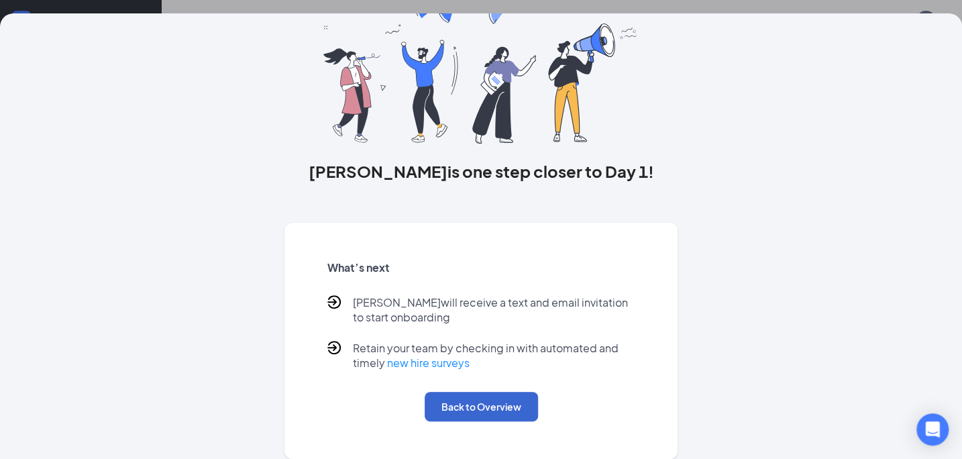 This screenshot has height=459, width=962. Describe the element at coordinates (933, 429) in the screenshot. I see `div: Open Intercom Messenger` at that location.